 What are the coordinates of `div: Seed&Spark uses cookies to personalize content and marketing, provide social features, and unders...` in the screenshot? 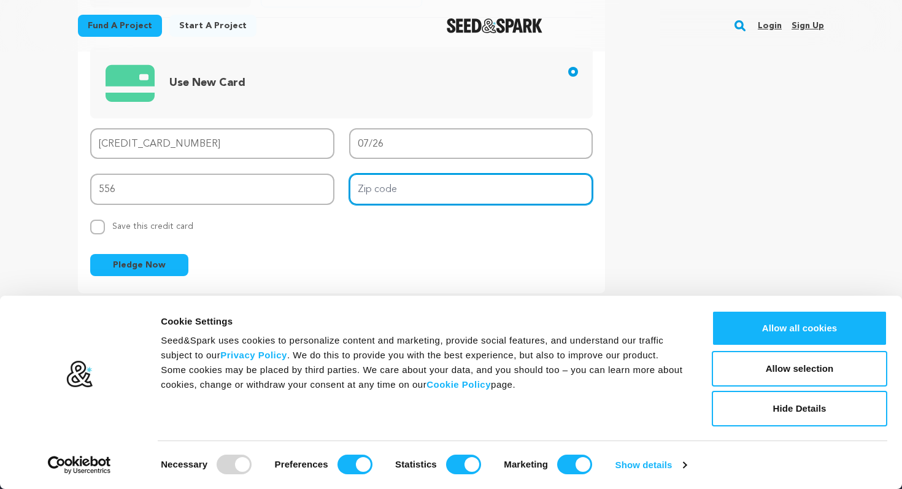 It's located at (422, 363).